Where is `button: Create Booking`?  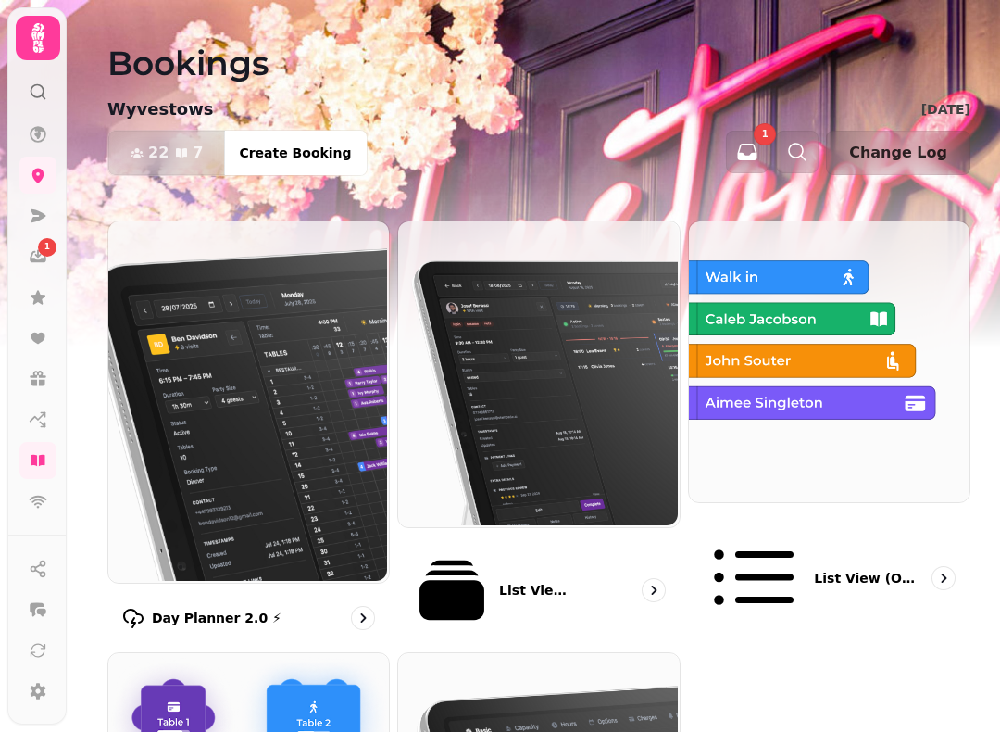 button: Create Booking is located at coordinates (295, 153).